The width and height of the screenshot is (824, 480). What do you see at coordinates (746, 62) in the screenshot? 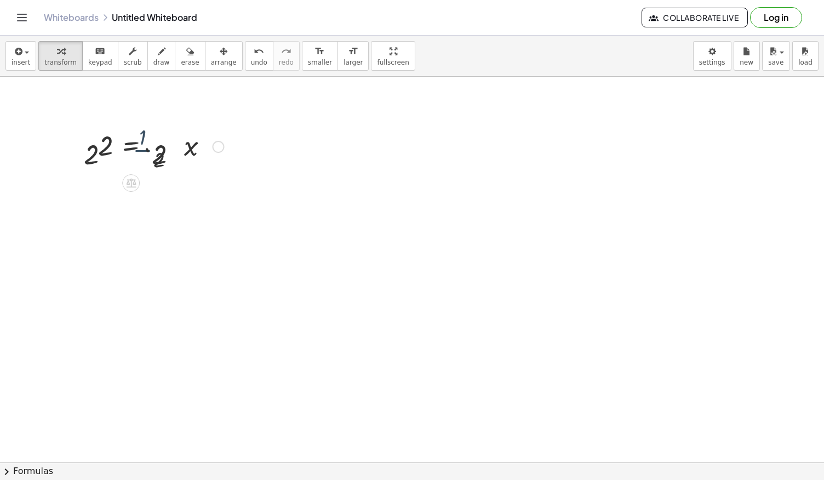
I see `span: new` at bounding box center [746, 62].